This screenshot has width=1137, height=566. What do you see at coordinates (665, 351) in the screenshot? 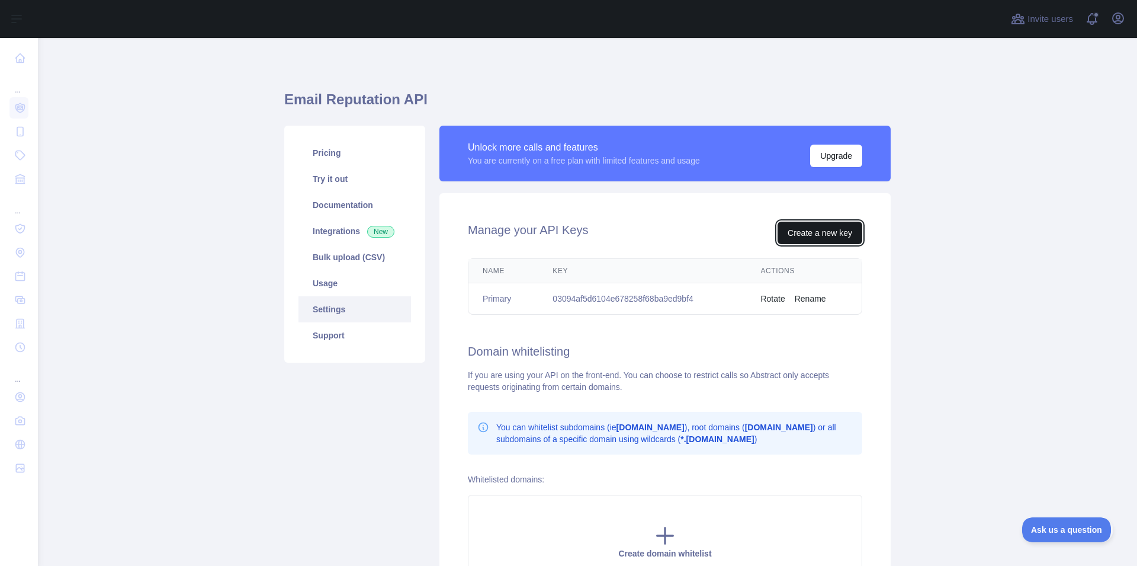
I see `h2: Domain whitelisting` at bounding box center [665, 351].